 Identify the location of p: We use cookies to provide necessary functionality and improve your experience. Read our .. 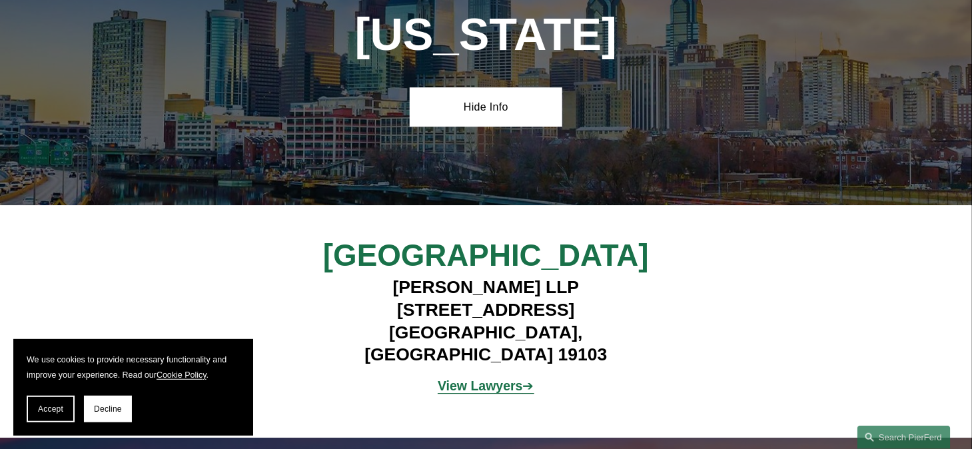
(133, 367).